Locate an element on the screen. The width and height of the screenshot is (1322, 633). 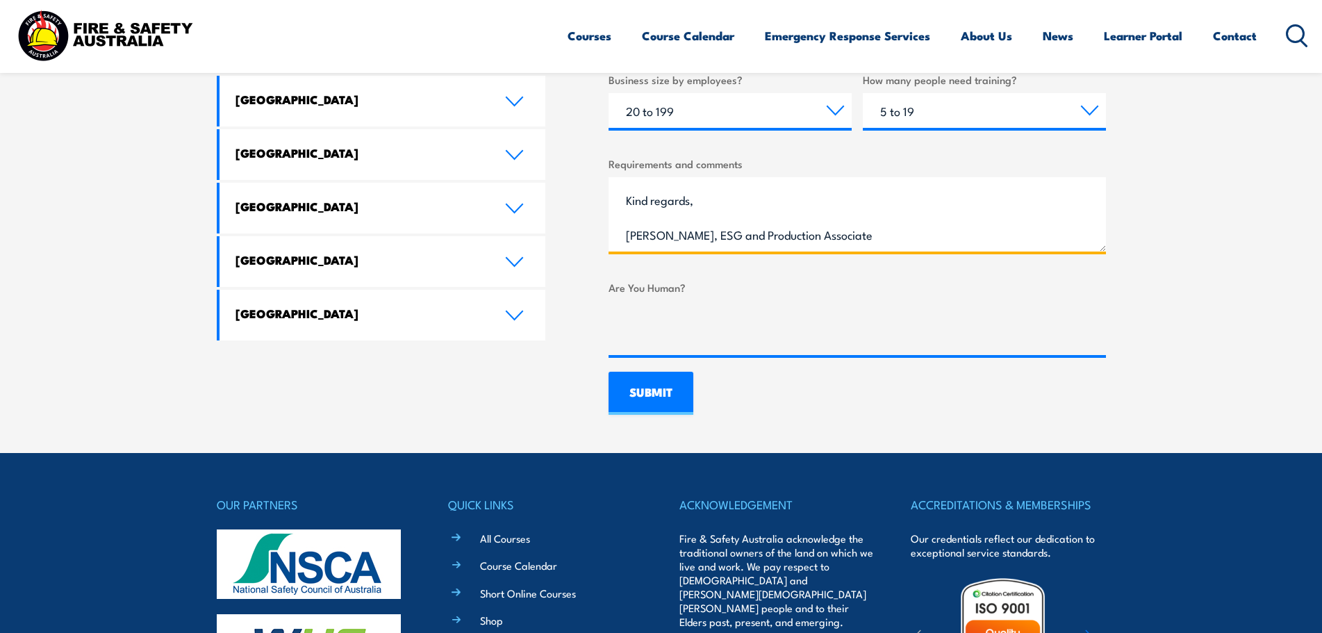
a: Shop is located at coordinates (491, 620).